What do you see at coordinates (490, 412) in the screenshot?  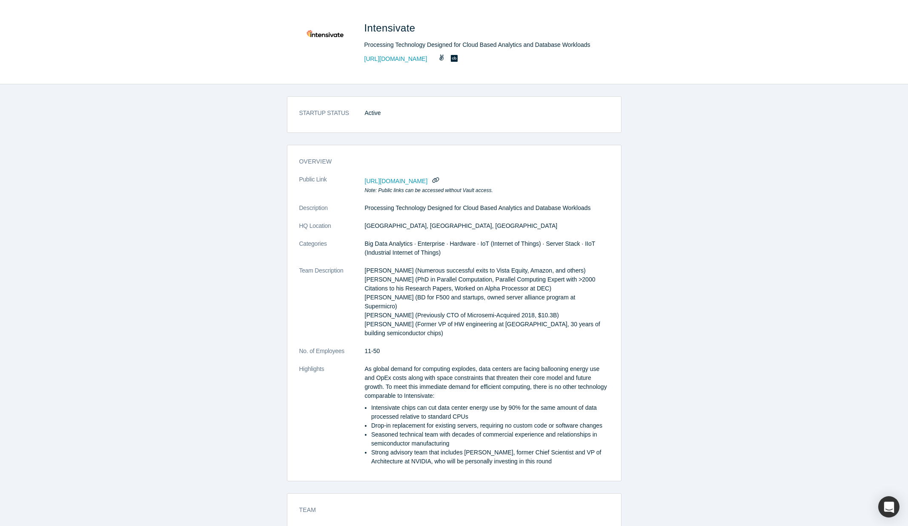 I see `li: Intensivate chips can cut data center energy use by 90% for the same amount of data processed rel...` at bounding box center [490, 412].